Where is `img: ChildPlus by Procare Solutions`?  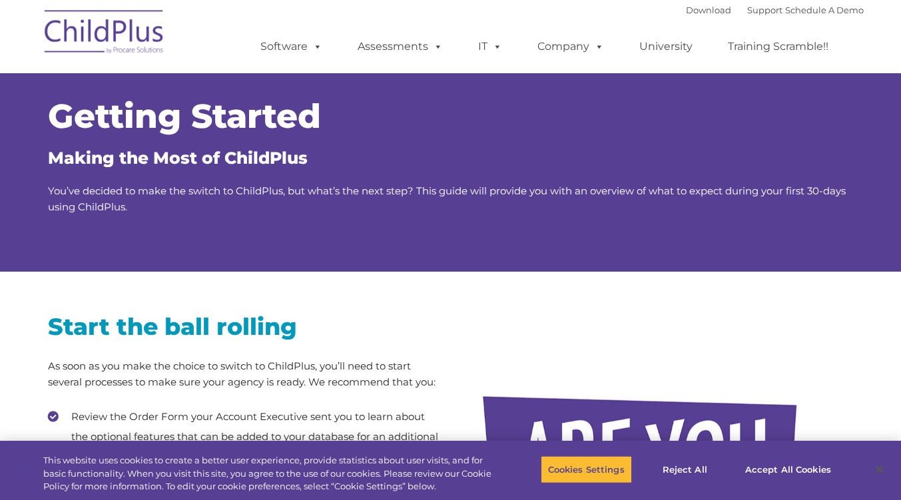 img: ChildPlus by Procare Solutions is located at coordinates (105, 34).